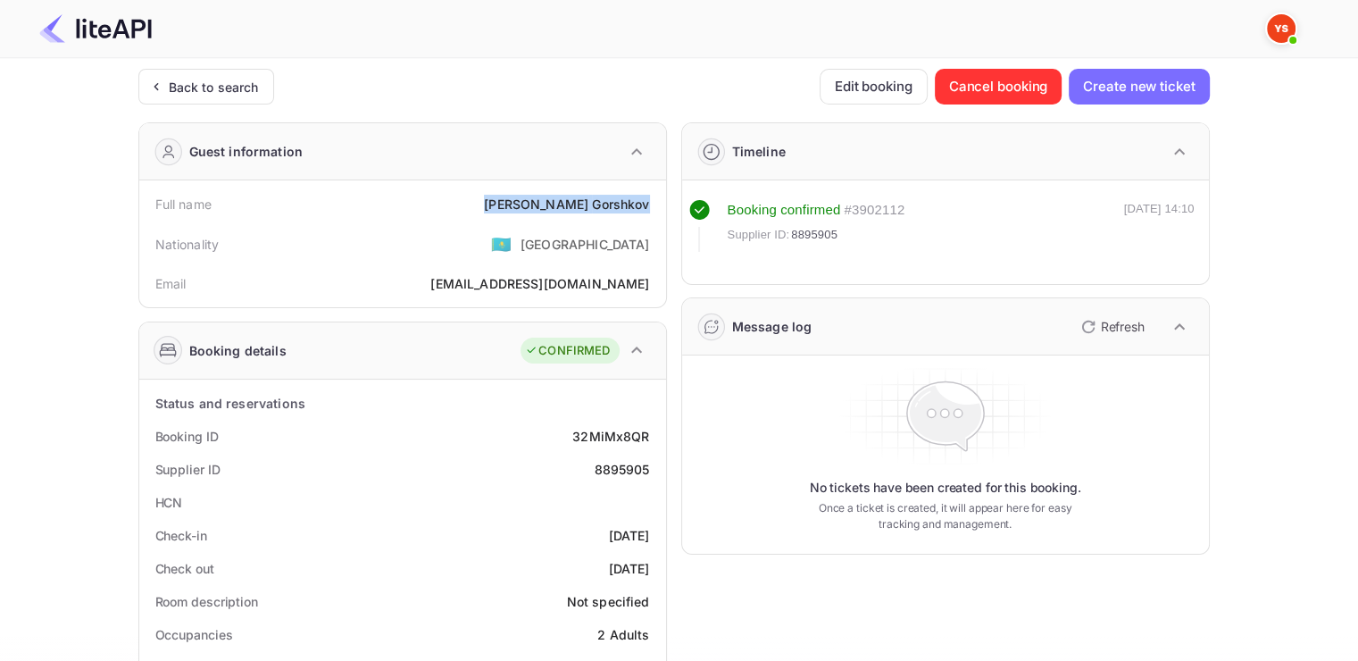  What do you see at coordinates (772, 326) in the screenshot?
I see `div: Message log` at bounding box center [772, 326].